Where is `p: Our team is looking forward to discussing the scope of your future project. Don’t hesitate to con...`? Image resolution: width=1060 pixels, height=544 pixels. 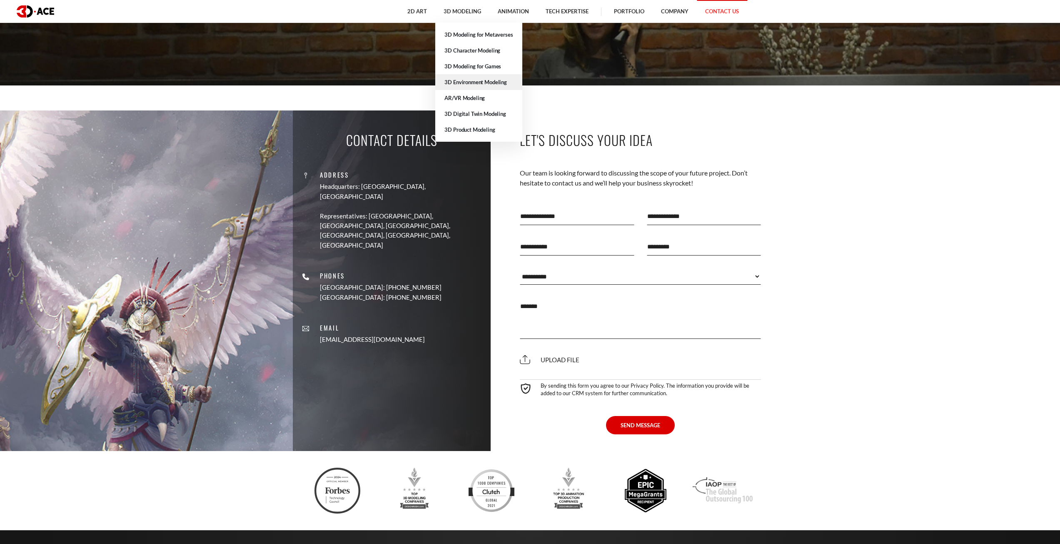 p: Our team is looking forward to discussing the scope of your future project. Don’t hesitate to con... is located at coordinates (641, 178).